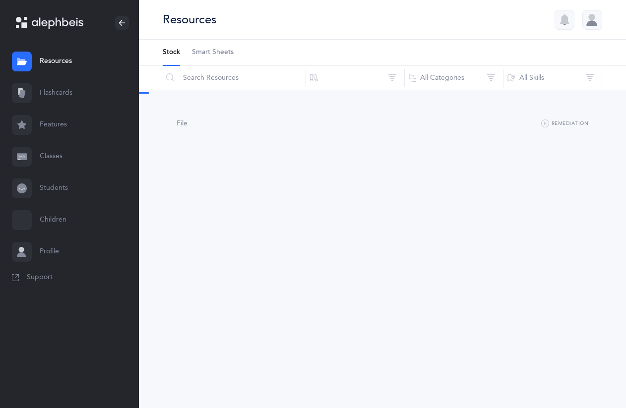  I want to click on button: All Categories, so click(454, 78).